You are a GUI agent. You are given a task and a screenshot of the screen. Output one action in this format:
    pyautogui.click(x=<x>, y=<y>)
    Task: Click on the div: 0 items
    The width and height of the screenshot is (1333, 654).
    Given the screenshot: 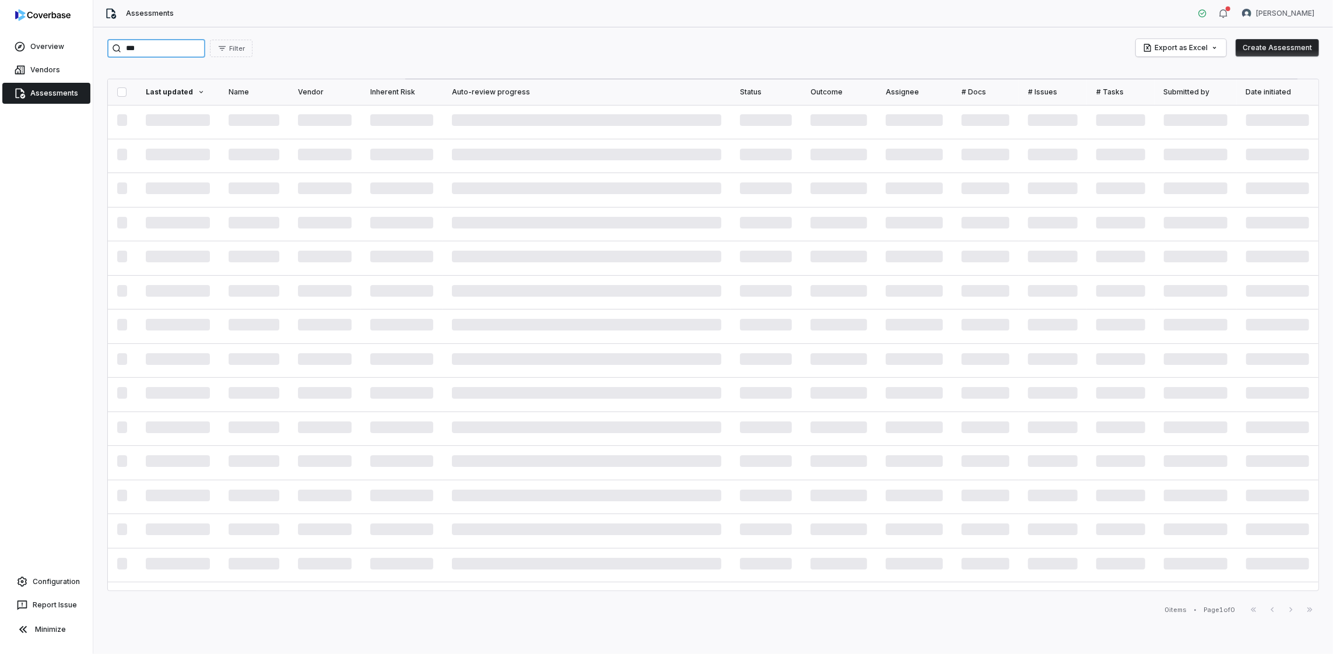 What is the action you would take?
    pyautogui.click(x=1176, y=610)
    